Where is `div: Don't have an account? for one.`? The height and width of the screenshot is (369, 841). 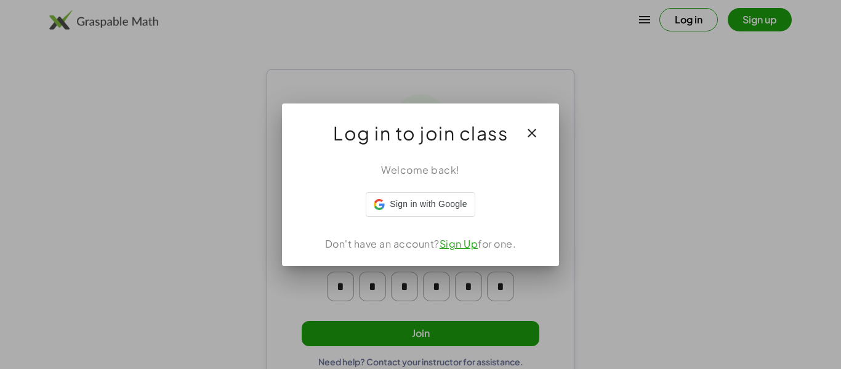 div: Don't have an account? for one. is located at coordinates (421, 244).